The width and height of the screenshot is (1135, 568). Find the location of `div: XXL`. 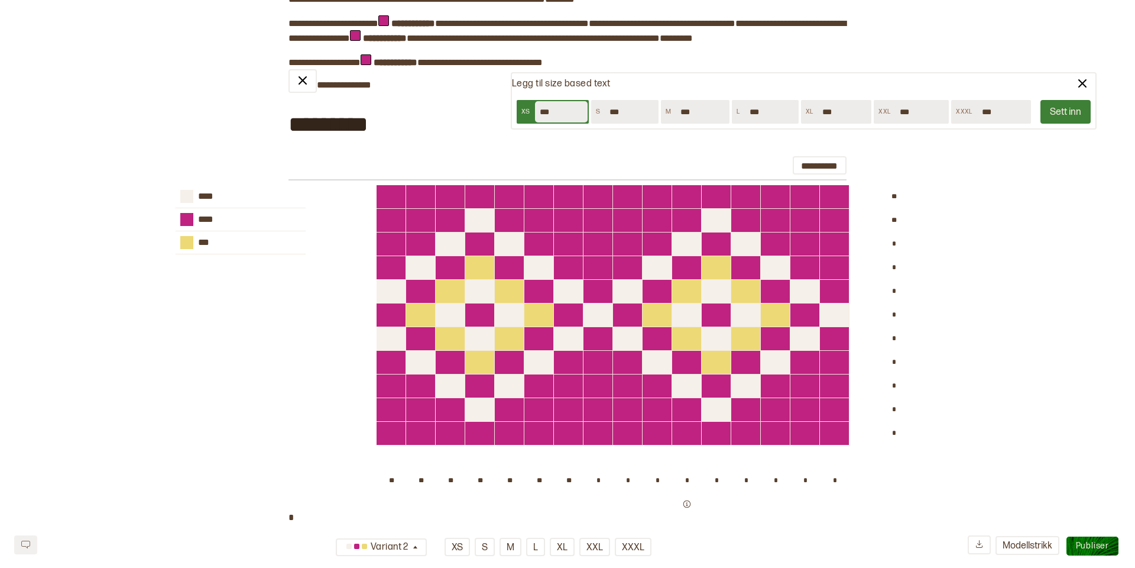

div: XXL is located at coordinates (884, 112).